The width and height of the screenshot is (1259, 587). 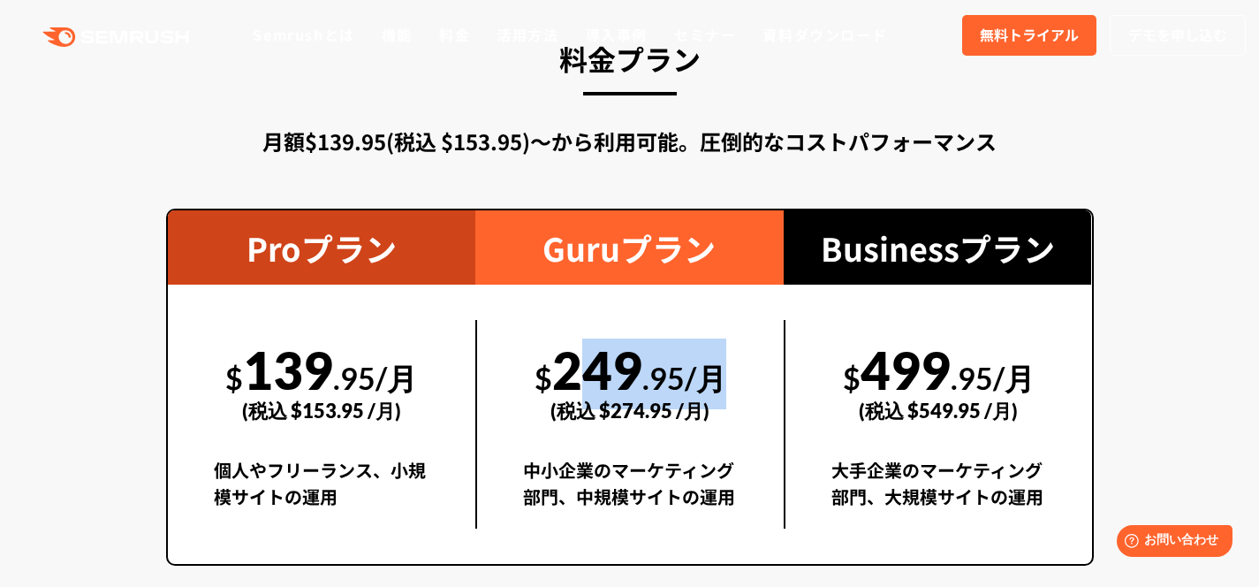 I want to click on span: デモを申し込む, so click(x=1178, y=35).